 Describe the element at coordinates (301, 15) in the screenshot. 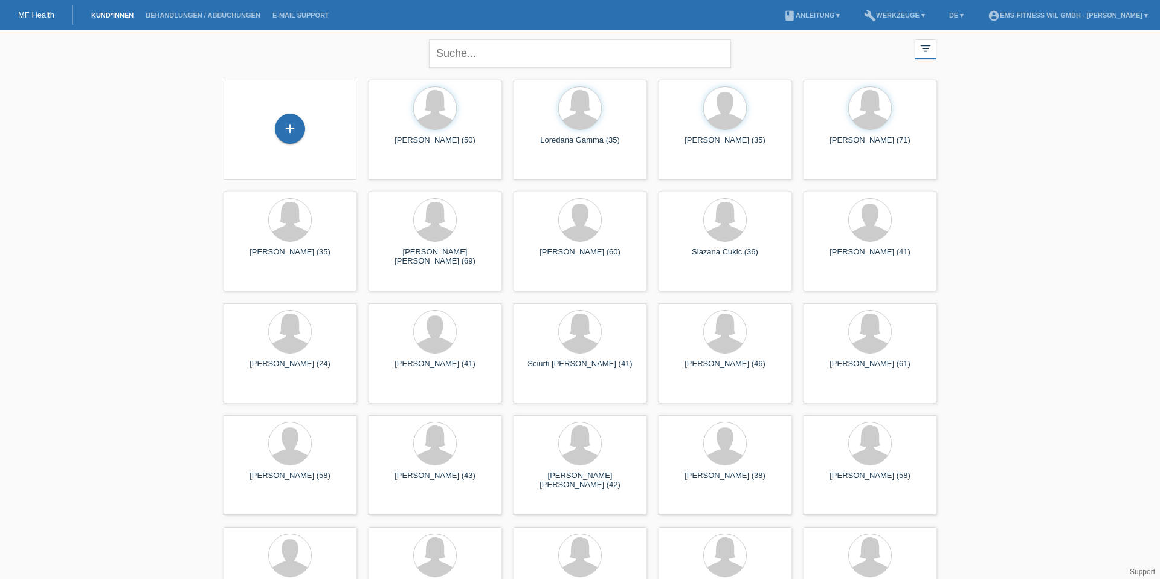

I see `a: E-Mail Support` at that location.